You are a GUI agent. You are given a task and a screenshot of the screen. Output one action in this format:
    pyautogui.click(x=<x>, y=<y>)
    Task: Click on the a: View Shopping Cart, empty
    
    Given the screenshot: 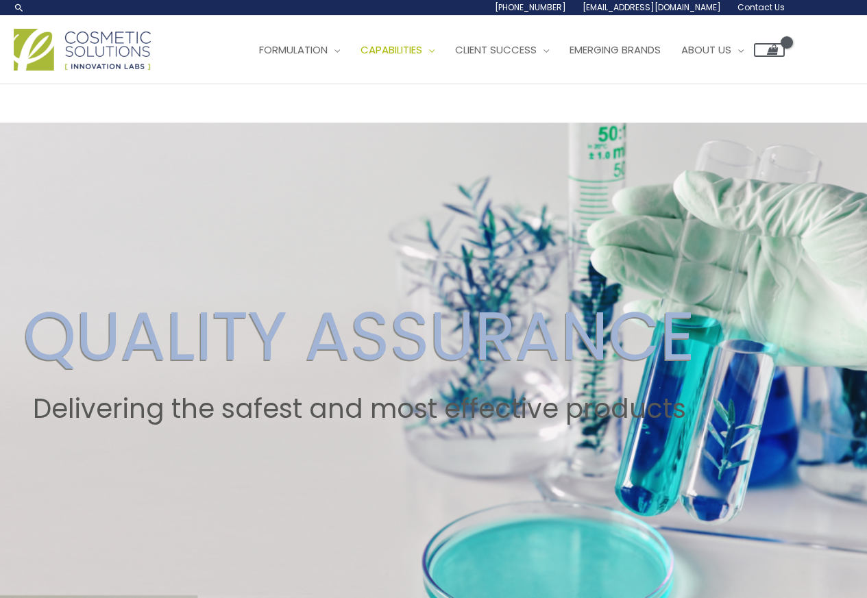 What is the action you would take?
    pyautogui.click(x=769, y=50)
    